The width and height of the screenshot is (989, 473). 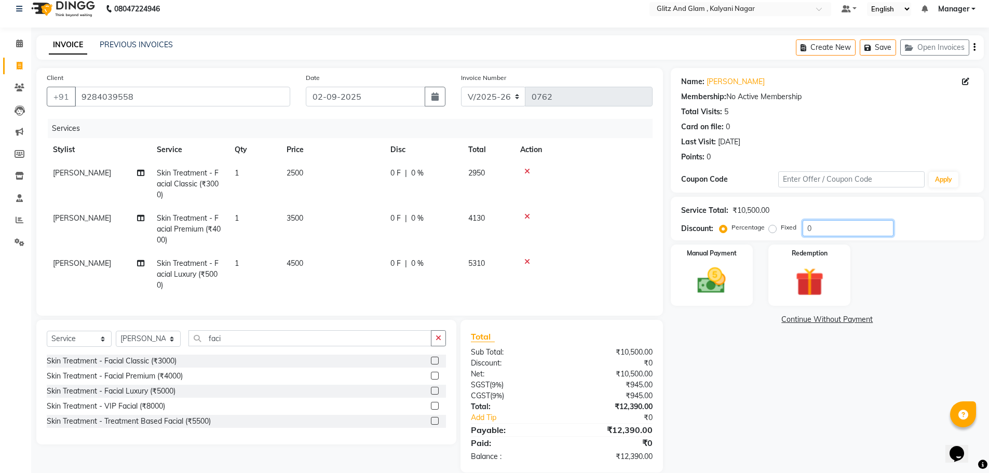 What do you see at coordinates (711, 253) in the screenshot?
I see `label: Manual Payment` at bounding box center [711, 253].